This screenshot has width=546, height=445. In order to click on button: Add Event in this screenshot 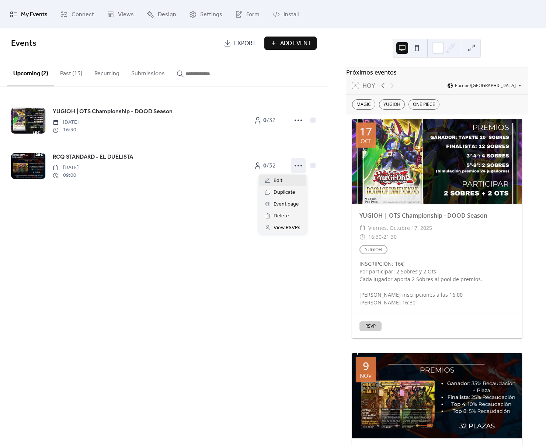, I will do `click(291, 43)`.